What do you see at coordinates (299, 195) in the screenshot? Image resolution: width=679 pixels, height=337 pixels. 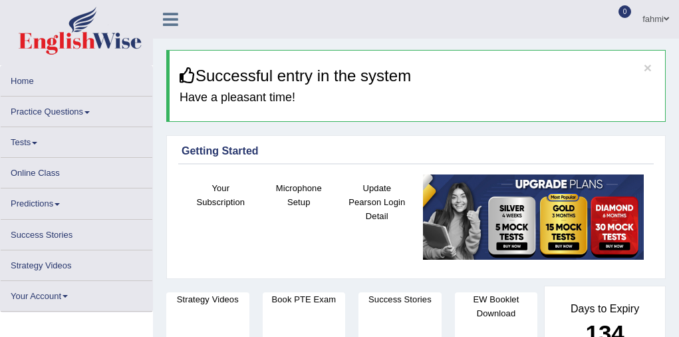 I see `h4: Microphone Setup` at bounding box center [299, 195].